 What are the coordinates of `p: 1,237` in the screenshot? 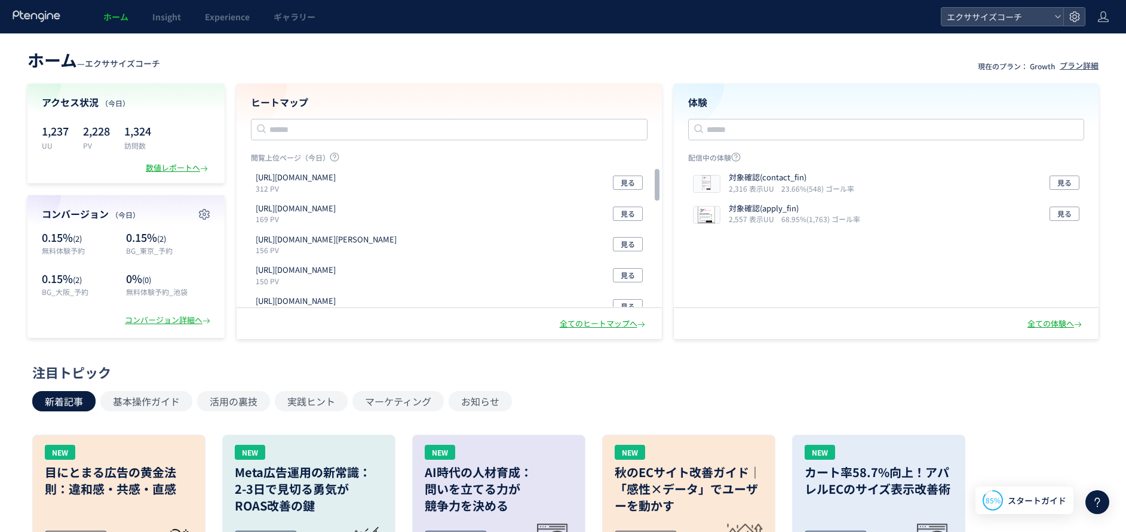 It's located at (55, 131).